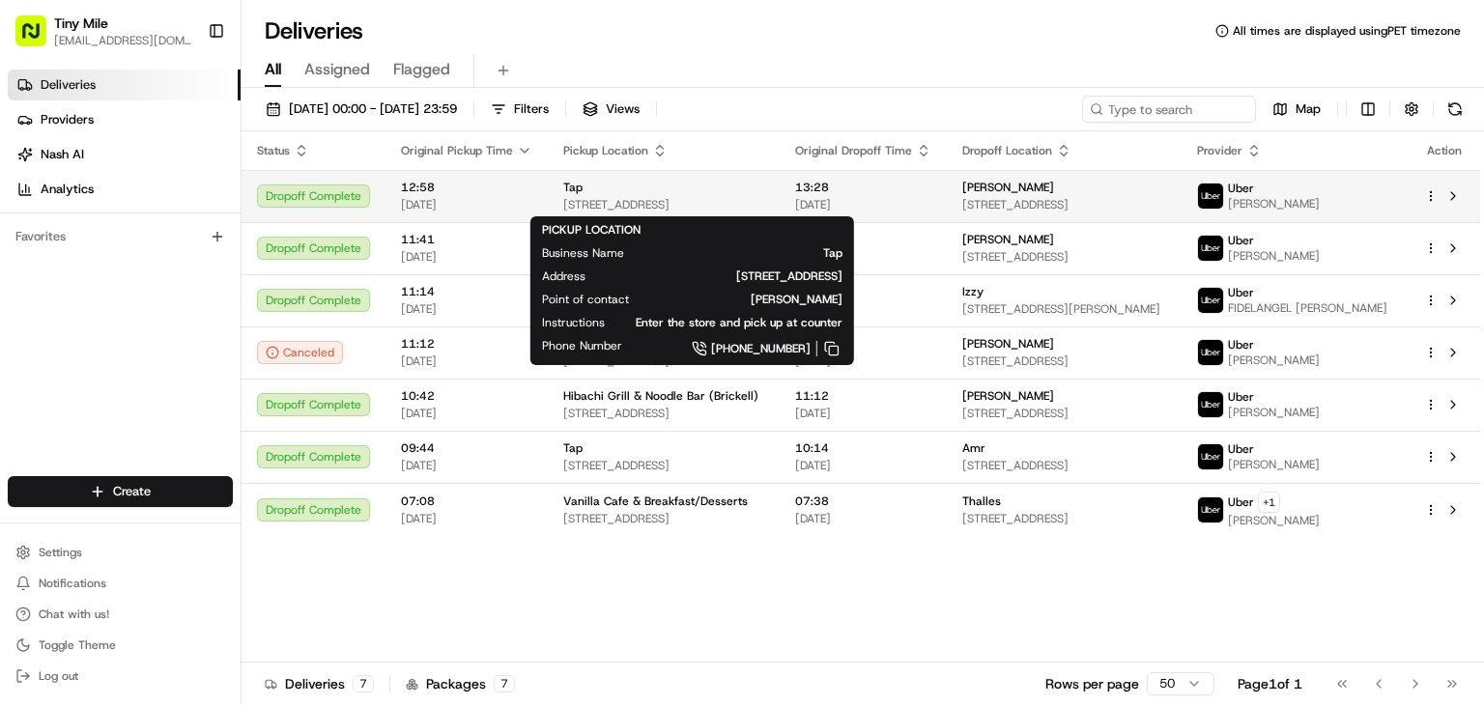 The width and height of the screenshot is (1484, 705). I want to click on a: Providers, so click(124, 120).